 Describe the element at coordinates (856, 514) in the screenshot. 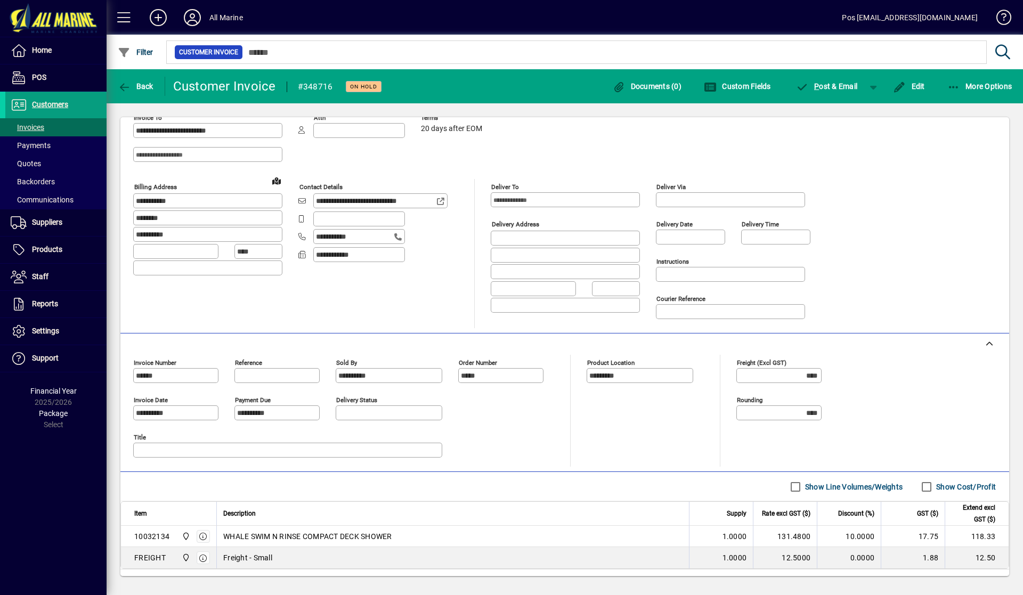

I see `span: Discount (%)` at that location.